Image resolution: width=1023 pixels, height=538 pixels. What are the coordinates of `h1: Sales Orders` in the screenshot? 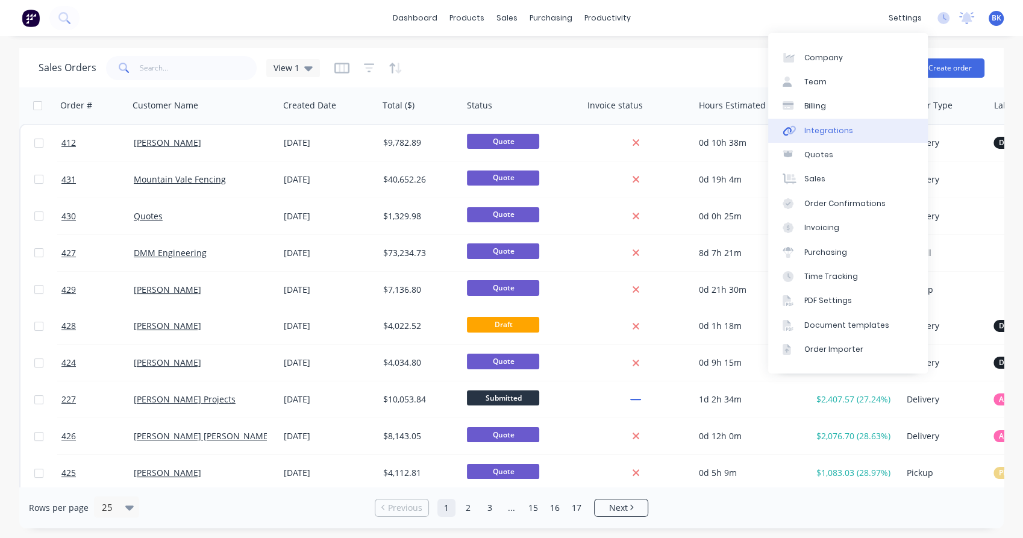 It's located at (67, 67).